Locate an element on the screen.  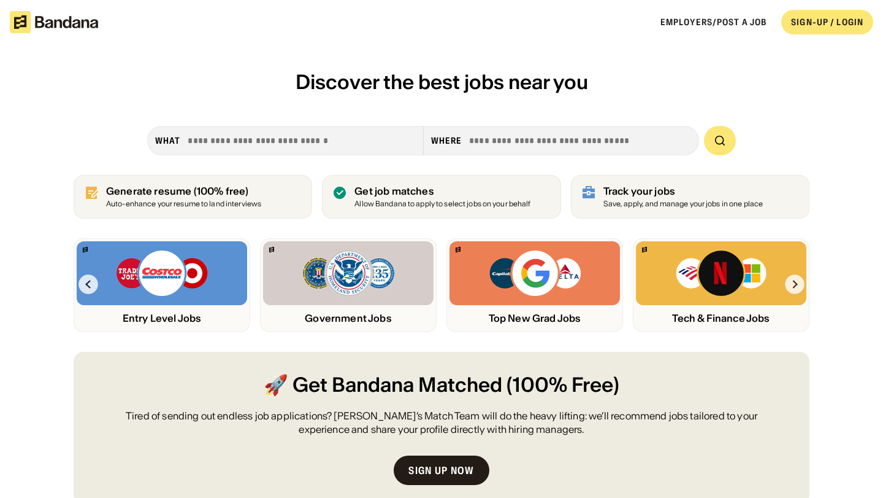
span: 🚀 Get Bandana Matched is located at coordinates (383, 385).